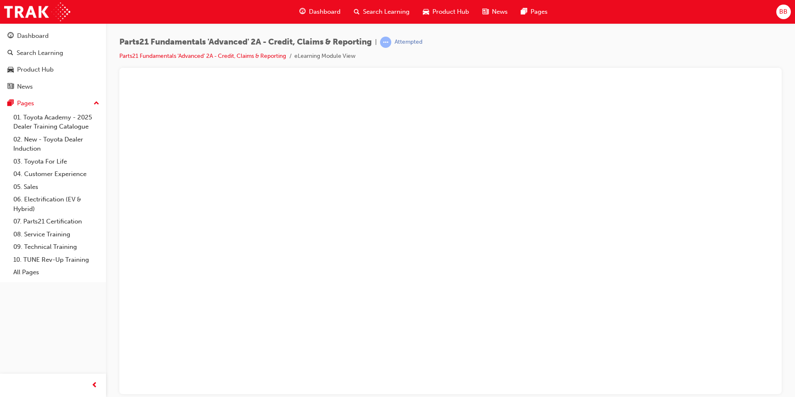 The image size is (795, 397). What do you see at coordinates (56, 122) in the screenshot?
I see `a: 01. Toyota Academy - 2025 Dealer Training Catalogue` at bounding box center [56, 122].